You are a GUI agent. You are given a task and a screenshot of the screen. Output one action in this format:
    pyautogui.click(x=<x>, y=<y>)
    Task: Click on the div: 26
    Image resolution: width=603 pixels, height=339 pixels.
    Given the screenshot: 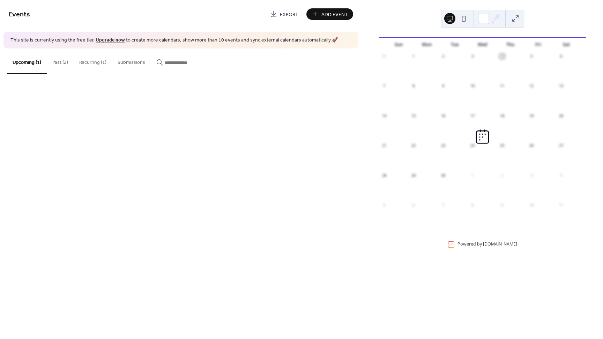 What is the action you would take?
    pyautogui.click(x=531, y=145)
    